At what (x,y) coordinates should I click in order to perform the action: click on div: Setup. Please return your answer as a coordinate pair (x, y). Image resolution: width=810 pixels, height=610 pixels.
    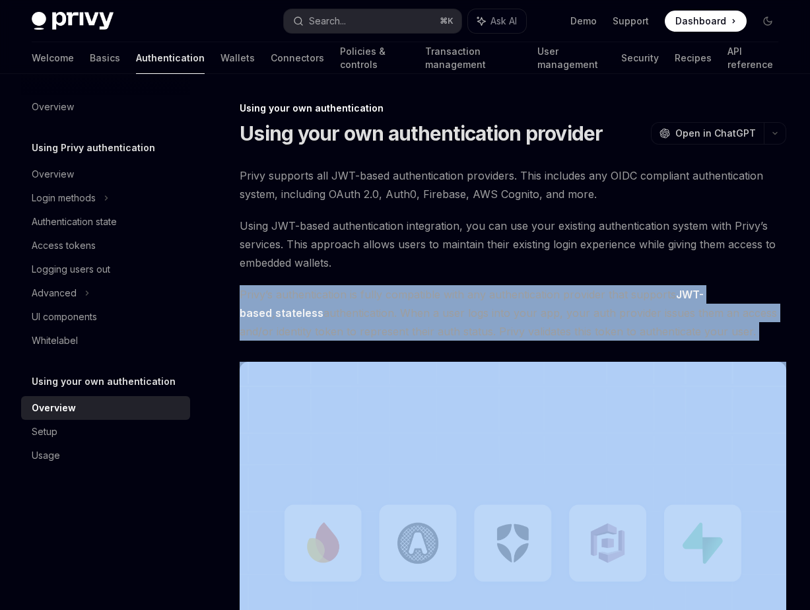
    Looking at the image, I should click on (44, 432).